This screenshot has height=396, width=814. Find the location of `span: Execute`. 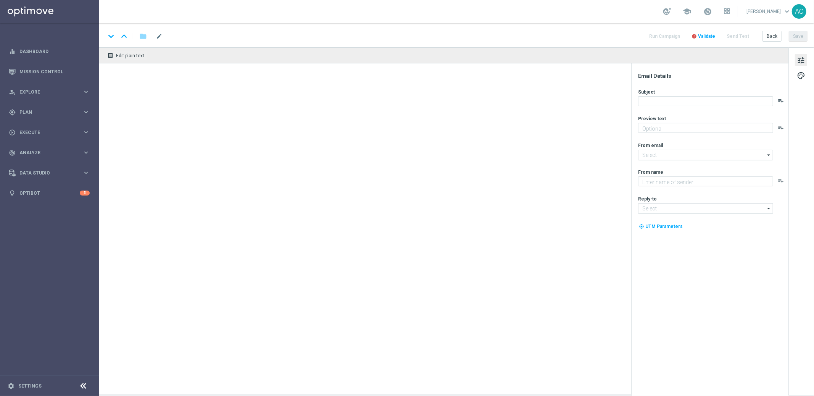

span: Execute is located at coordinates (51, 132).